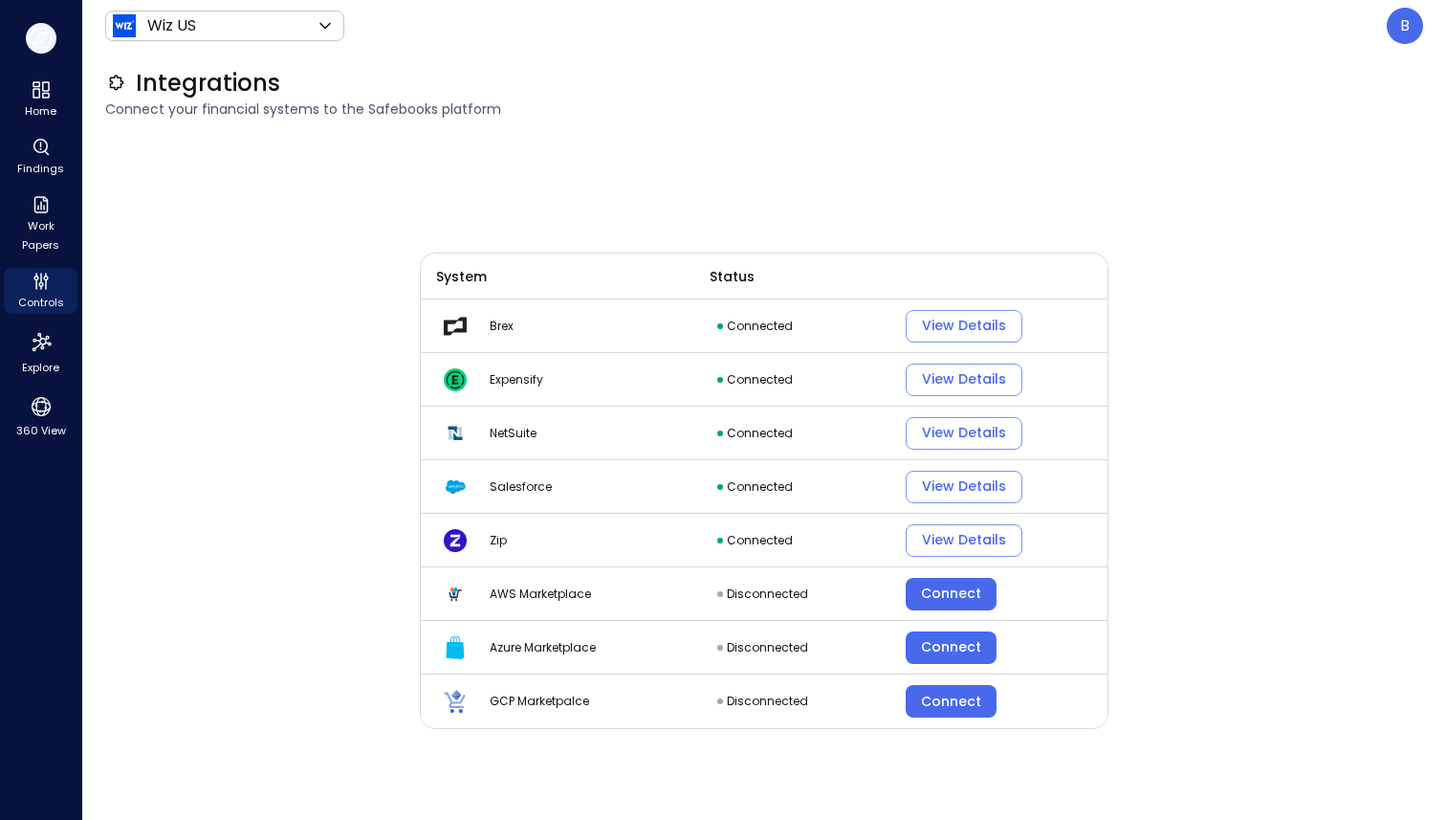 The height and width of the screenshot is (820, 1446). Describe the element at coordinates (498, 541) in the screenshot. I see `span: Zip` at that location.